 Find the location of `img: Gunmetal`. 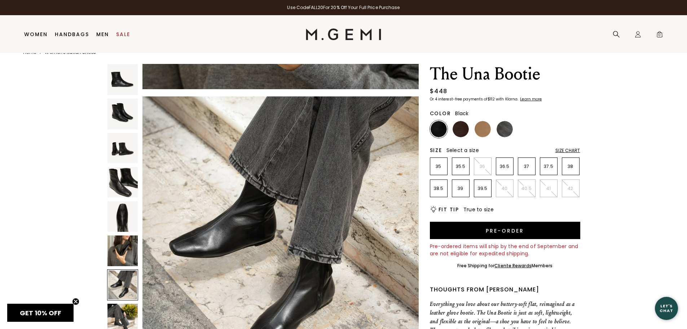

img: Gunmetal is located at coordinates (505, 129).